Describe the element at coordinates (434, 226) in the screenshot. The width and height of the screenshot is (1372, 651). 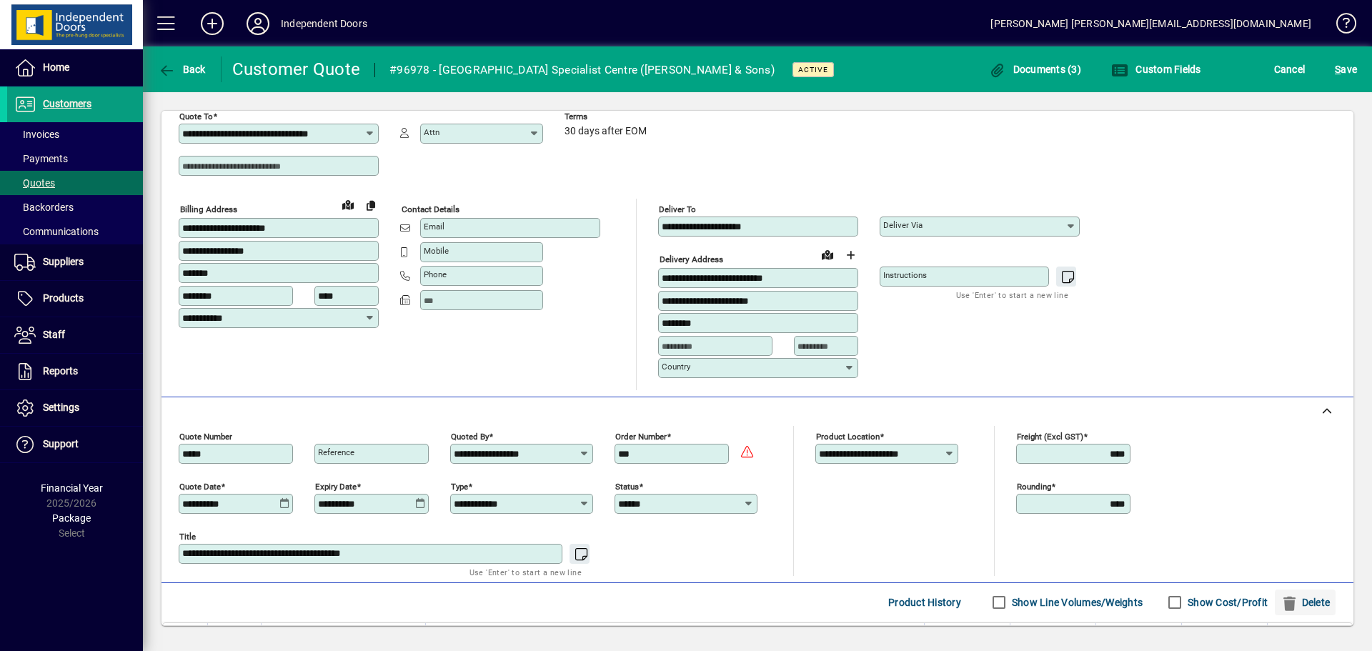
I see `mat-label: Email` at that location.